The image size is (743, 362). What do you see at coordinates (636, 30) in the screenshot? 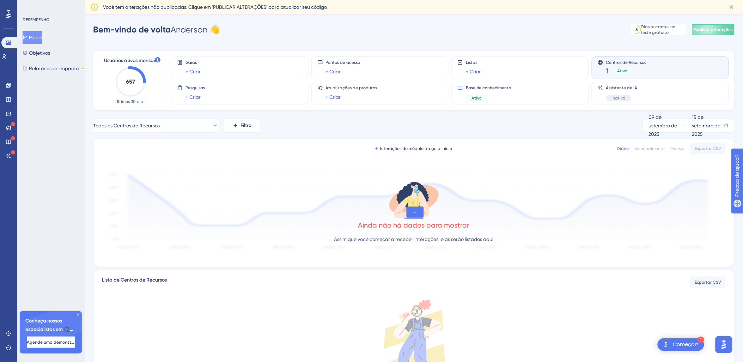
I see `div: 8` at bounding box center [636, 30].